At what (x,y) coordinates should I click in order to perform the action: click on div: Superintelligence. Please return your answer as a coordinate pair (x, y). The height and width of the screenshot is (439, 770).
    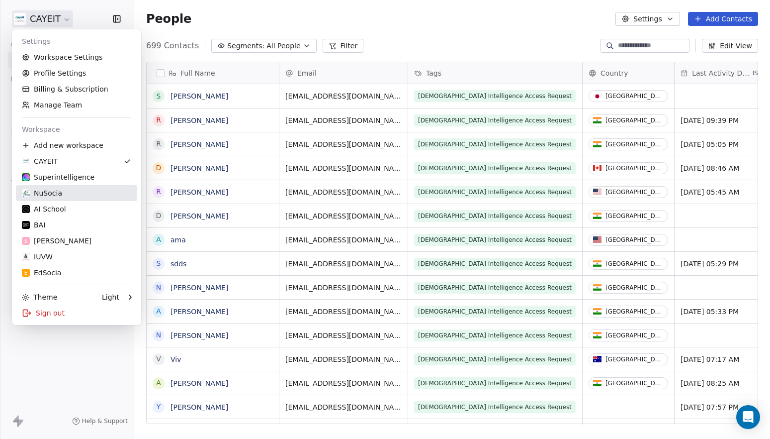
    Looking at the image, I should click on (58, 177).